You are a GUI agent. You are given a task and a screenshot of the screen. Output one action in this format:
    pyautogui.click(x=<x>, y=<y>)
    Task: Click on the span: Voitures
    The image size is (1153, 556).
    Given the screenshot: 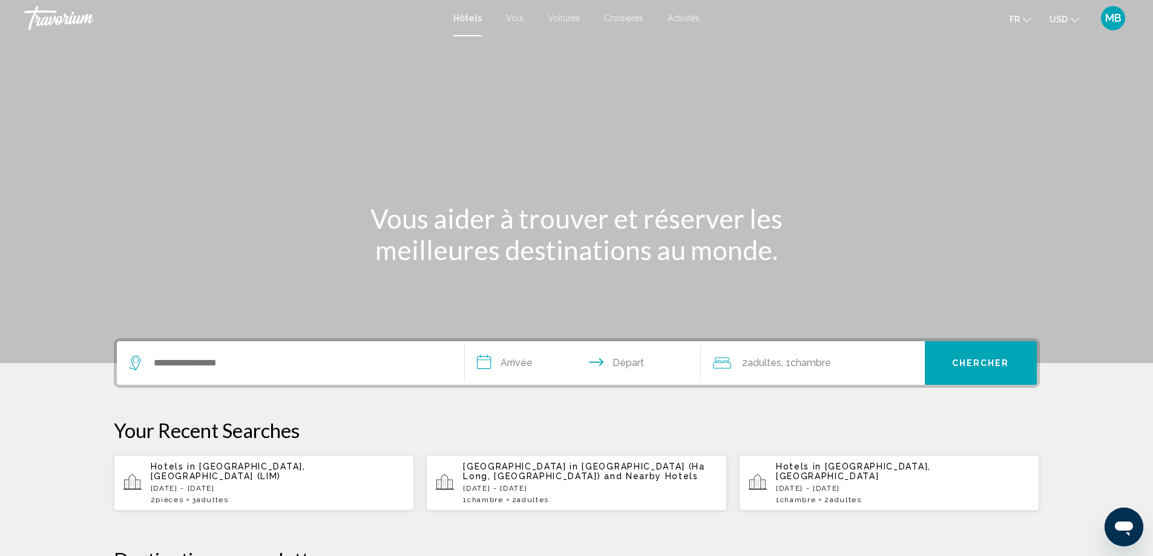 What is the action you would take?
    pyautogui.click(x=563, y=18)
    